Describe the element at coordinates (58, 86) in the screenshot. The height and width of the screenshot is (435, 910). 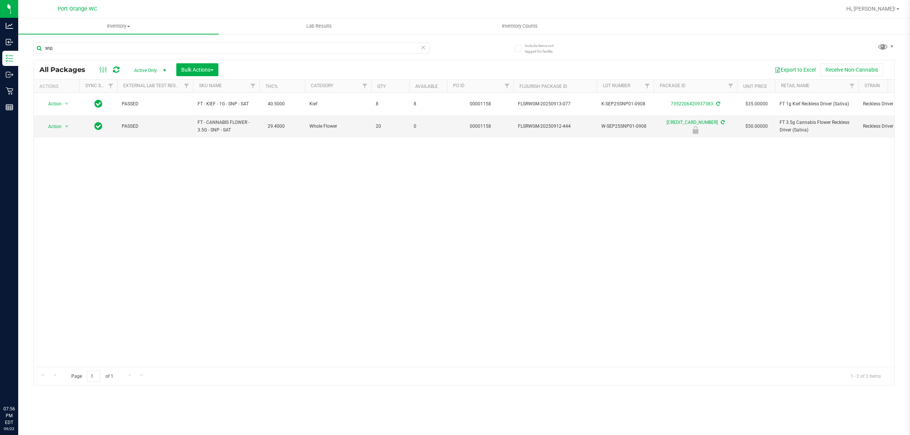
I see `div: Actions` at that location.